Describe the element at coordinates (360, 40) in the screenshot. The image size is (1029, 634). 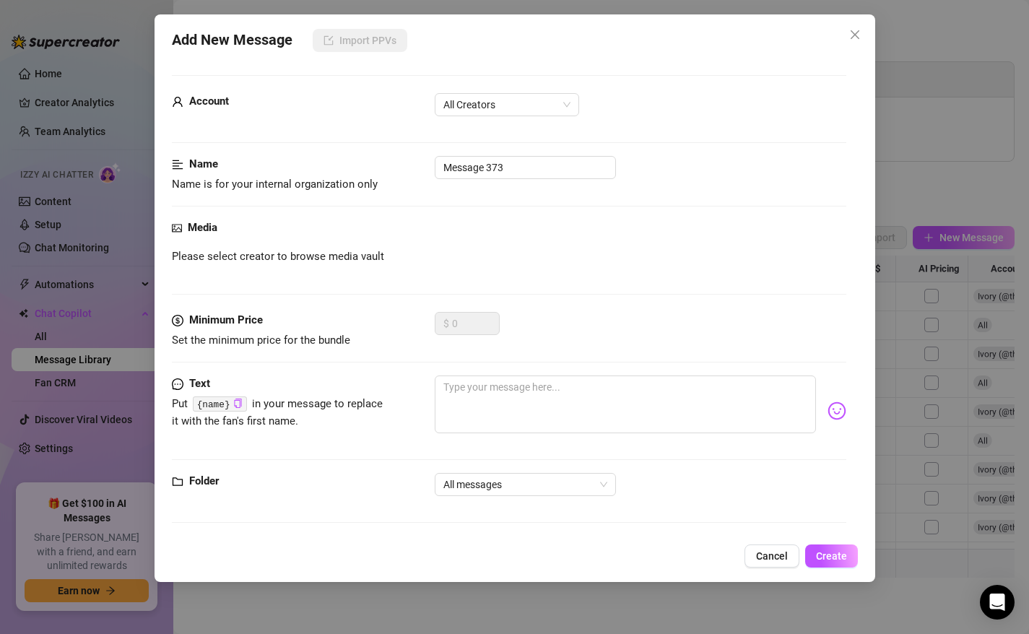
I see `button: Import PPVs` at that location.